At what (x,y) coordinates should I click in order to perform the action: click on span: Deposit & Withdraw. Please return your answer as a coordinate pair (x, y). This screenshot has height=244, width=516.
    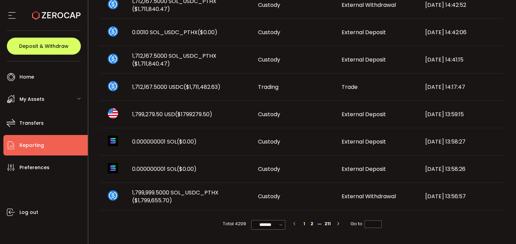
    Looking at the image, I should click on (44, 46).